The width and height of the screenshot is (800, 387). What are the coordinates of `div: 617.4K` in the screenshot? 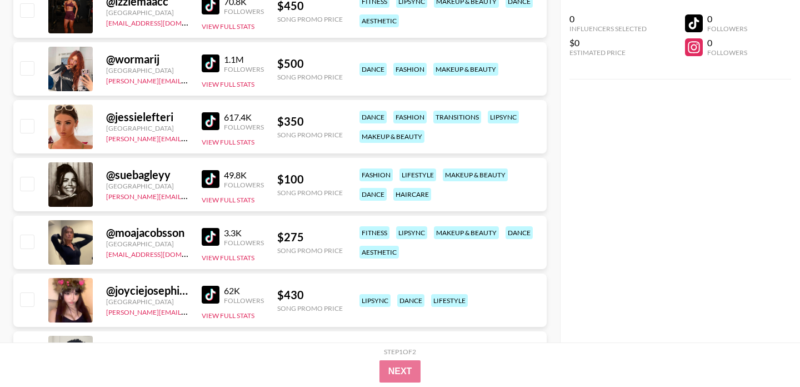 It's located at (244, 117).